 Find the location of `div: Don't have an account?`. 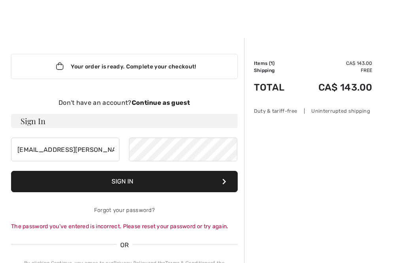

div: Don't have an account? is located at coordinates (124, 103).